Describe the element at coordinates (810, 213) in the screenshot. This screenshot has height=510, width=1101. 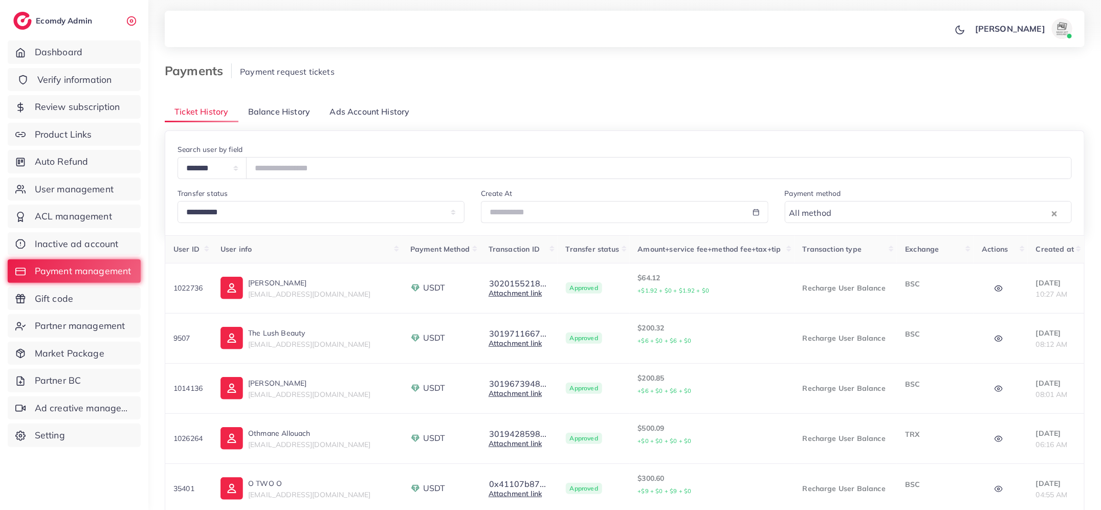
I see `span: All method` at that location.